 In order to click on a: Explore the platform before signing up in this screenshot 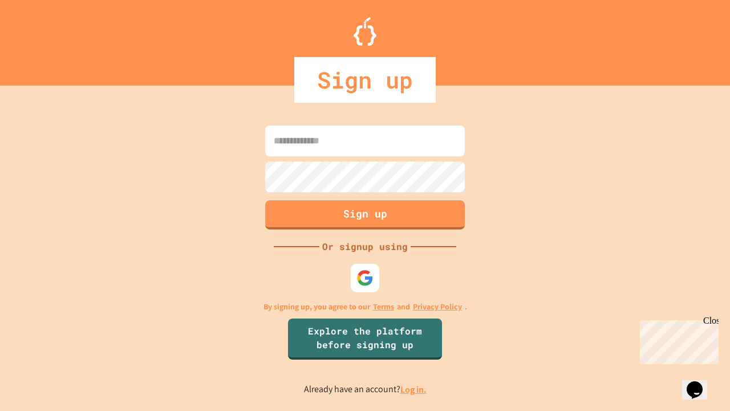, I will do `click(365, 339)`.